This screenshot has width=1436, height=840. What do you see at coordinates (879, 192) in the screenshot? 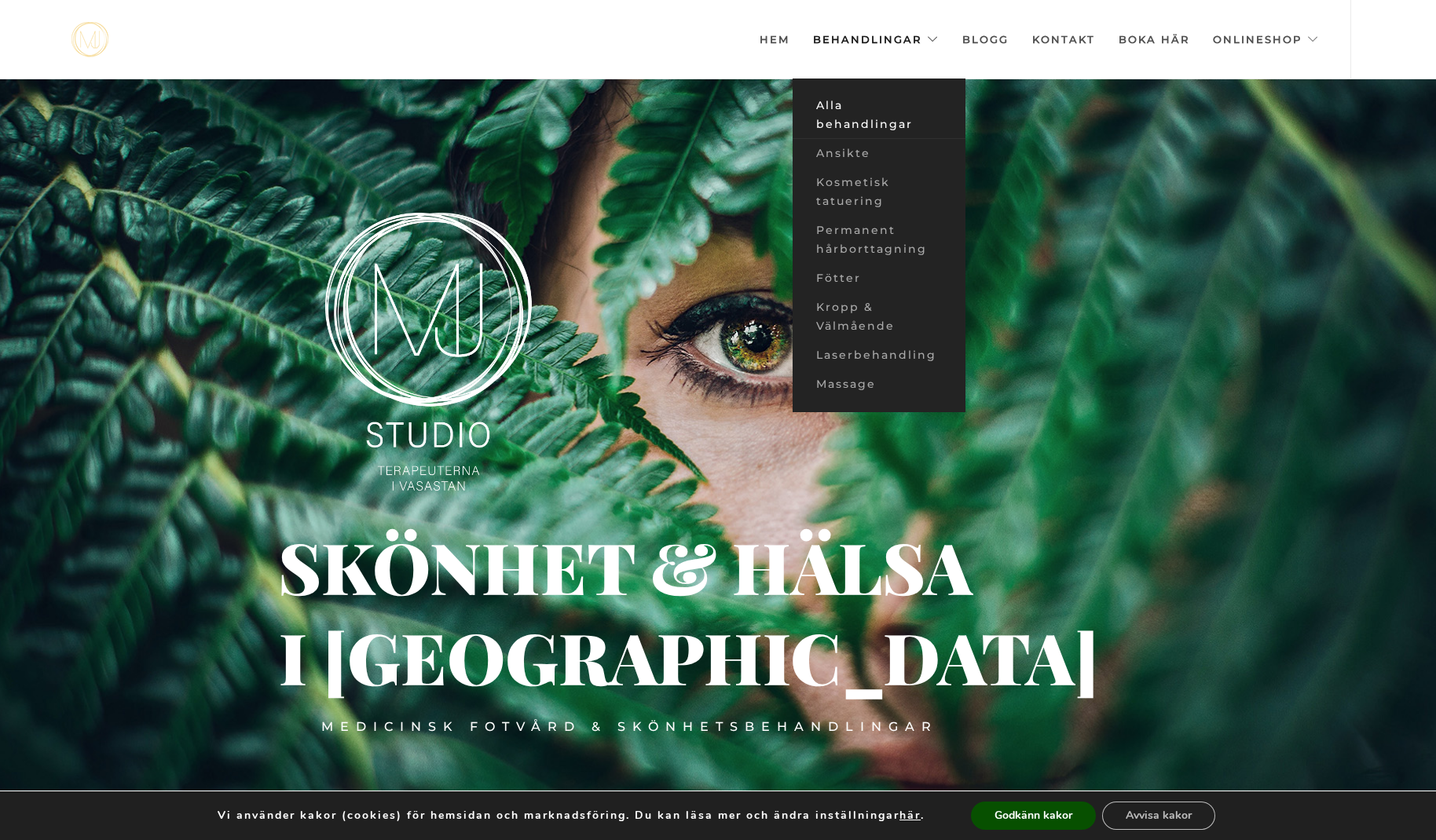
I see `a: Kosmetisk tatuering` at bounding box center [879, 192].